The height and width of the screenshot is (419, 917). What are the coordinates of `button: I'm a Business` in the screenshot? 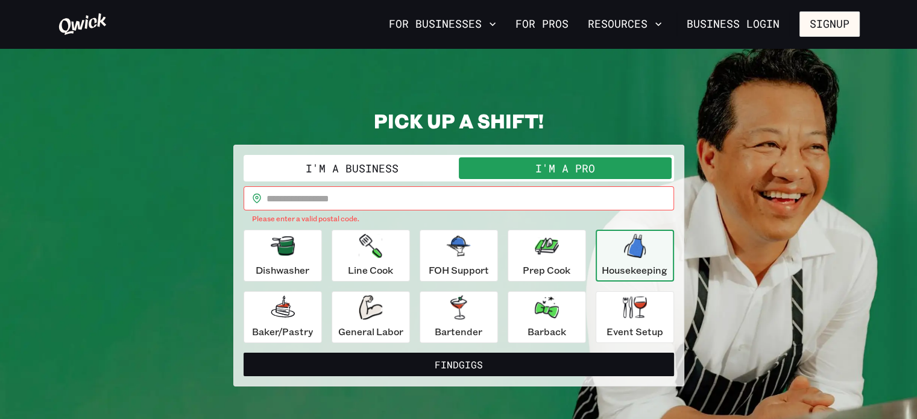 It's located at (352, 168).